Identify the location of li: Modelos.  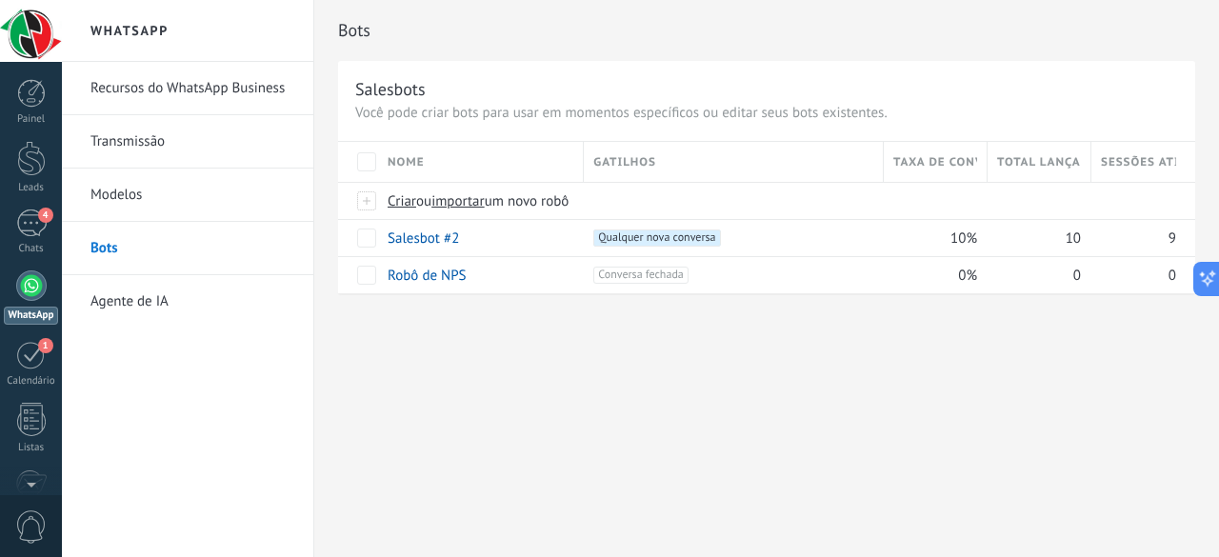
(188, 195).